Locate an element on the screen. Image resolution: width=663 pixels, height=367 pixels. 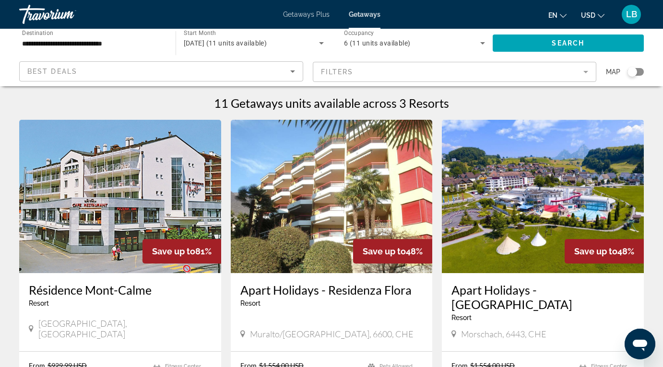
a: Apart Holidays - Residenza Flora is located at coordinates (331, 290).